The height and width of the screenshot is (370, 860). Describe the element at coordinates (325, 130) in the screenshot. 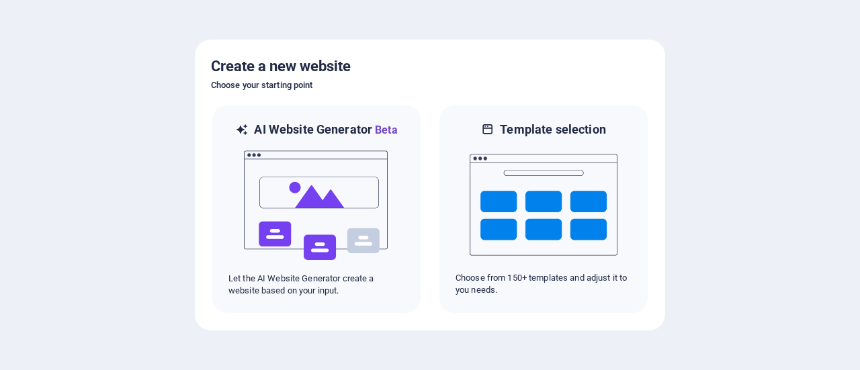

I see `h6: AI Website Generator` at that location.